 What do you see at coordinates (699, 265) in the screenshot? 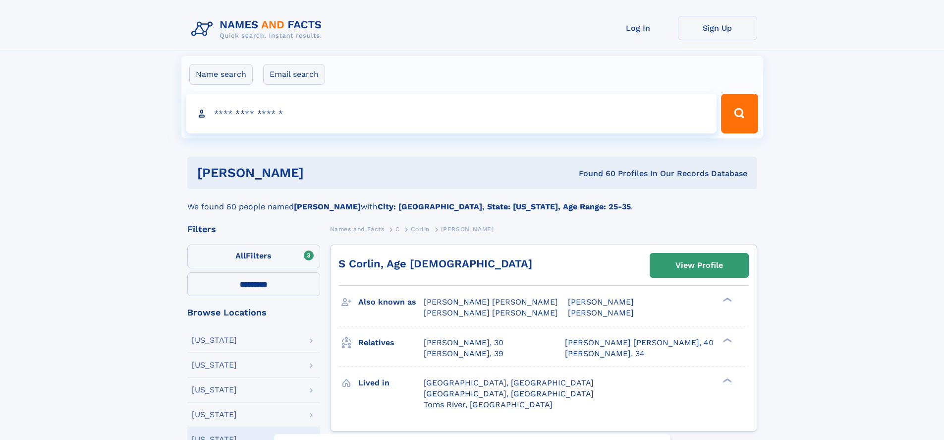
I see `a: View Profile` at bounding box center [699, 265].